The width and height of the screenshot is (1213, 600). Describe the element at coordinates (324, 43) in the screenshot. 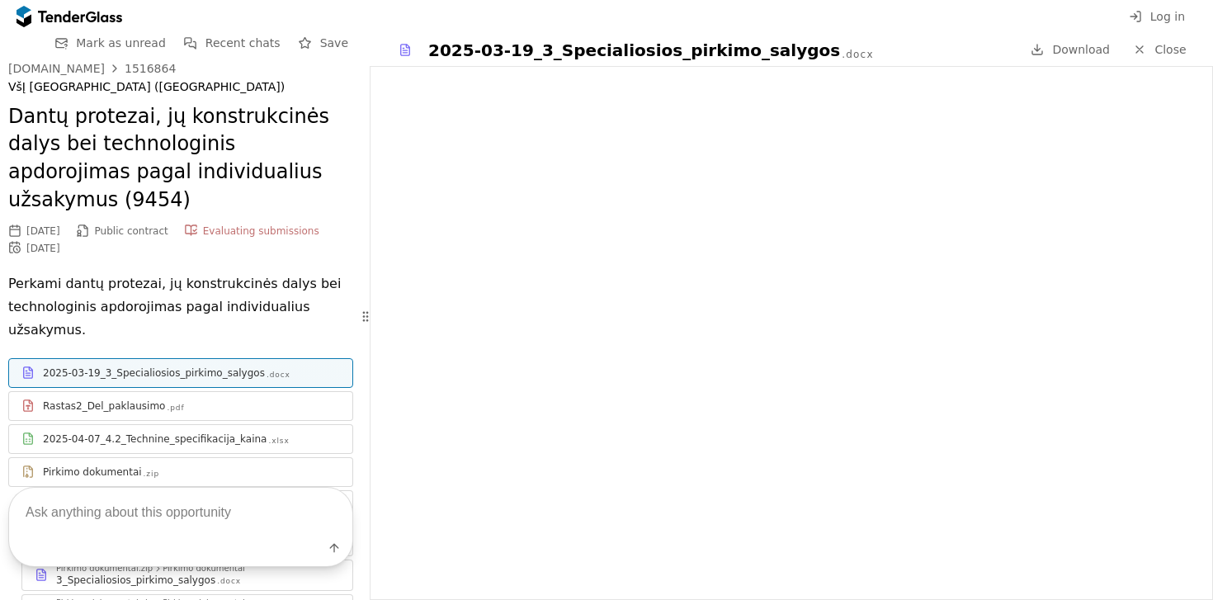

I see `button: Save` at that location.